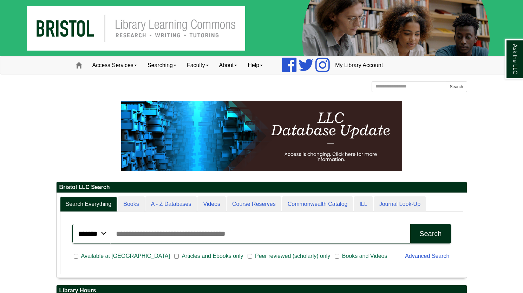 The height and width of the screenshot is (293, 523). Describe the element at coordinates (262, 136) in the screenshot. I see `img: HTML tutorial` at that location.